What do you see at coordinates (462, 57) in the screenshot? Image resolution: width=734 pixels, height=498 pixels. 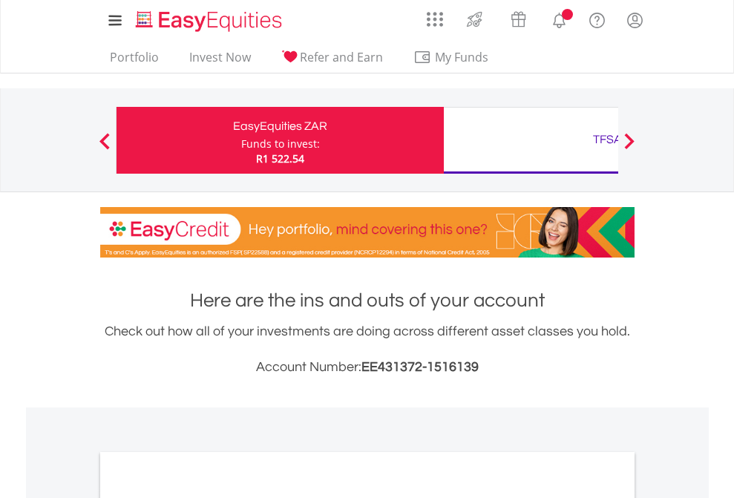 I see `span: My Funds` at bounding box center [462, 57].